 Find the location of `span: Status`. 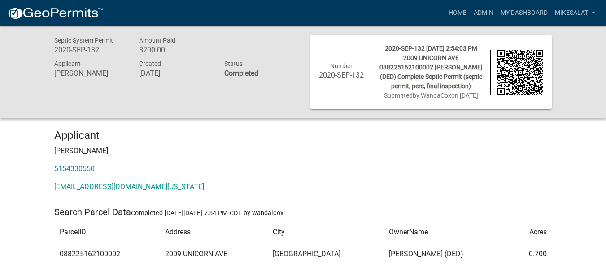

span: Status is located at coordinates (233, 64).